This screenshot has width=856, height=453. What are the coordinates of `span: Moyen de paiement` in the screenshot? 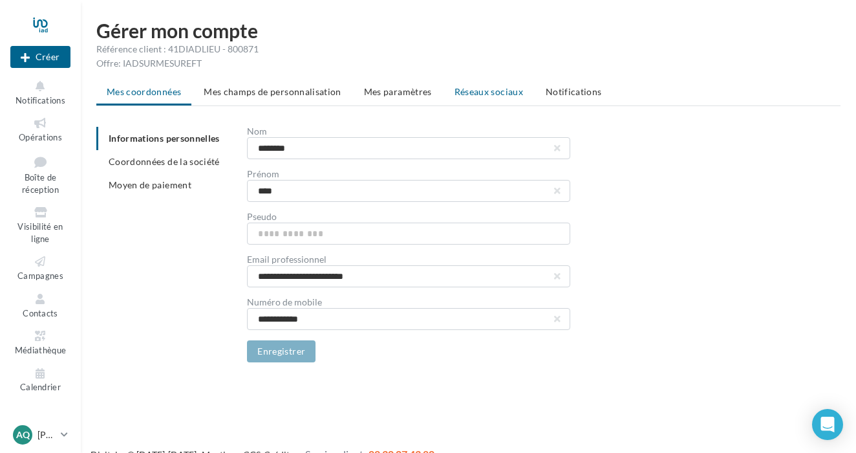 It's located at (150, 184).